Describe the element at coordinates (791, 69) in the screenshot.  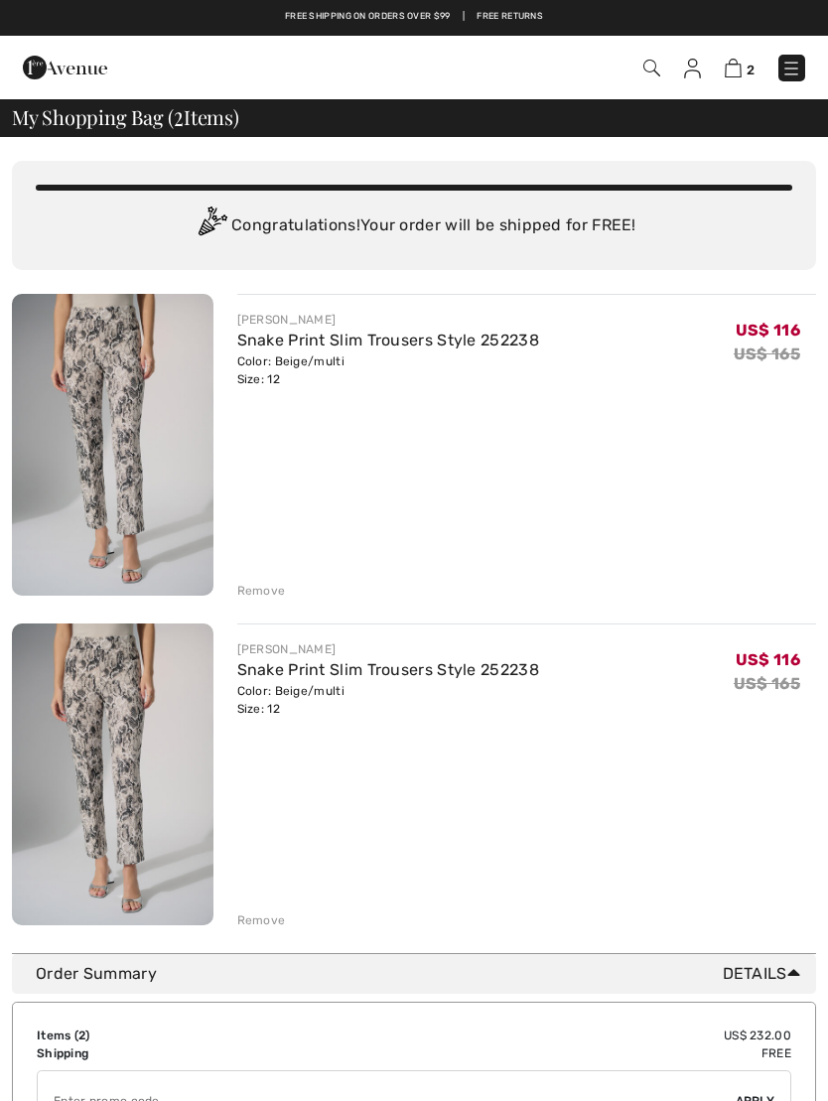
I see `img: Menu` at that location.